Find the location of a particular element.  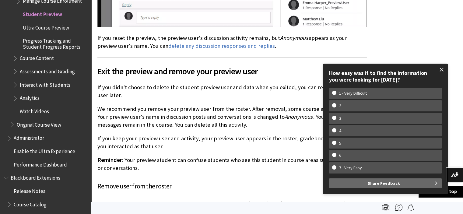

w-span: 6 is located at coordinates (340, 155).